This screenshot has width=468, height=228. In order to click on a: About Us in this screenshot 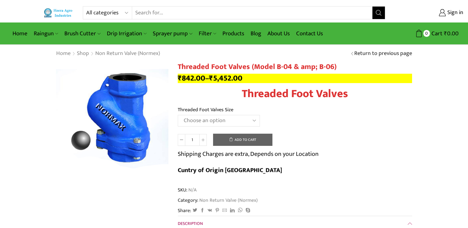, I will do `click(279, 33)`.